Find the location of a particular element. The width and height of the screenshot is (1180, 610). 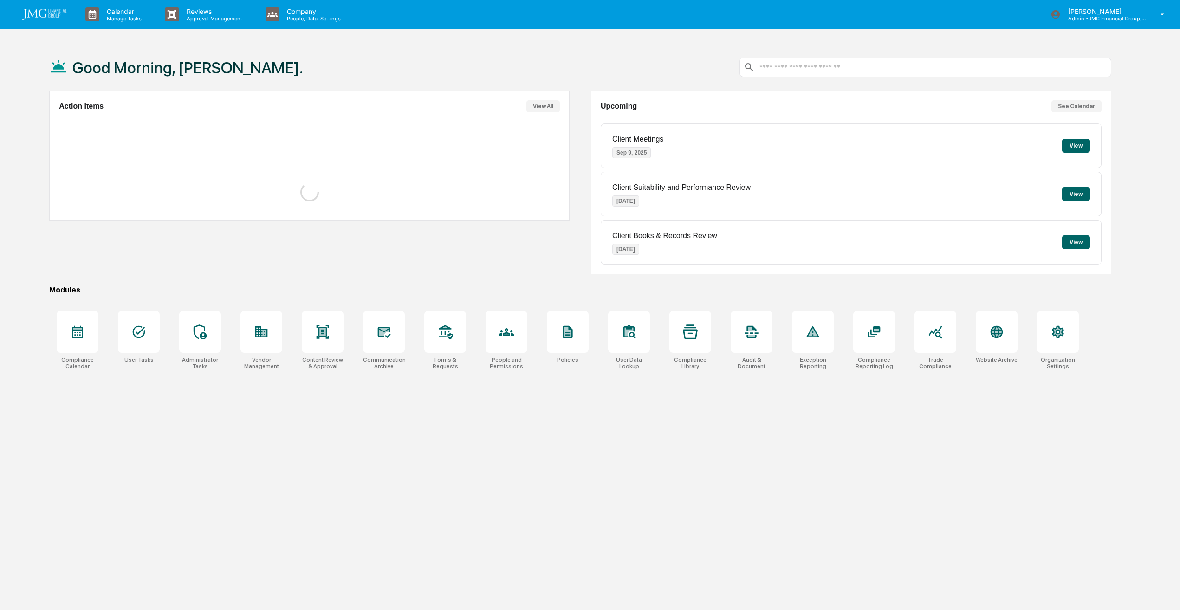

p: Manage Tasks is located at coordinates (123, 19).